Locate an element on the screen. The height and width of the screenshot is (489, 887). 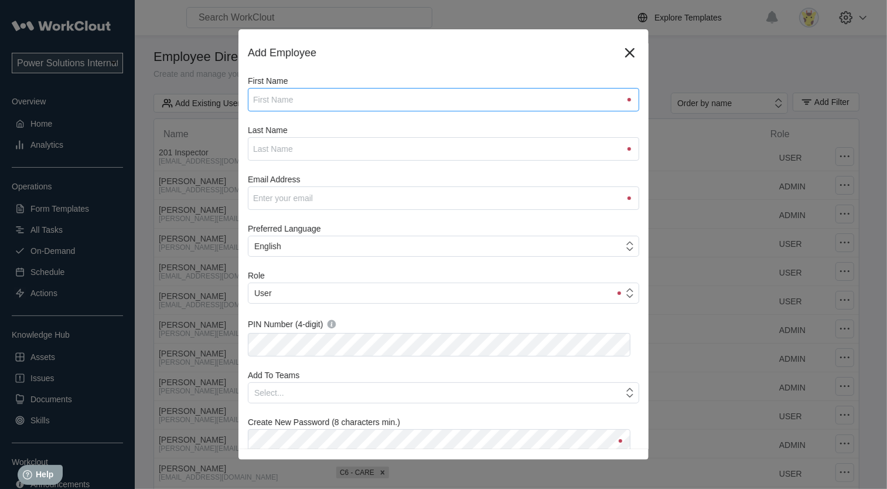
input: First Name is located at coordinates (443, 100).